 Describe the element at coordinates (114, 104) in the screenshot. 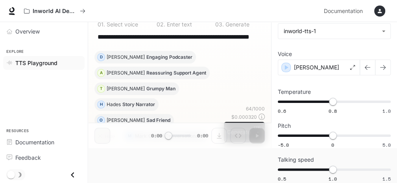

I see `p: Hades` at that location.